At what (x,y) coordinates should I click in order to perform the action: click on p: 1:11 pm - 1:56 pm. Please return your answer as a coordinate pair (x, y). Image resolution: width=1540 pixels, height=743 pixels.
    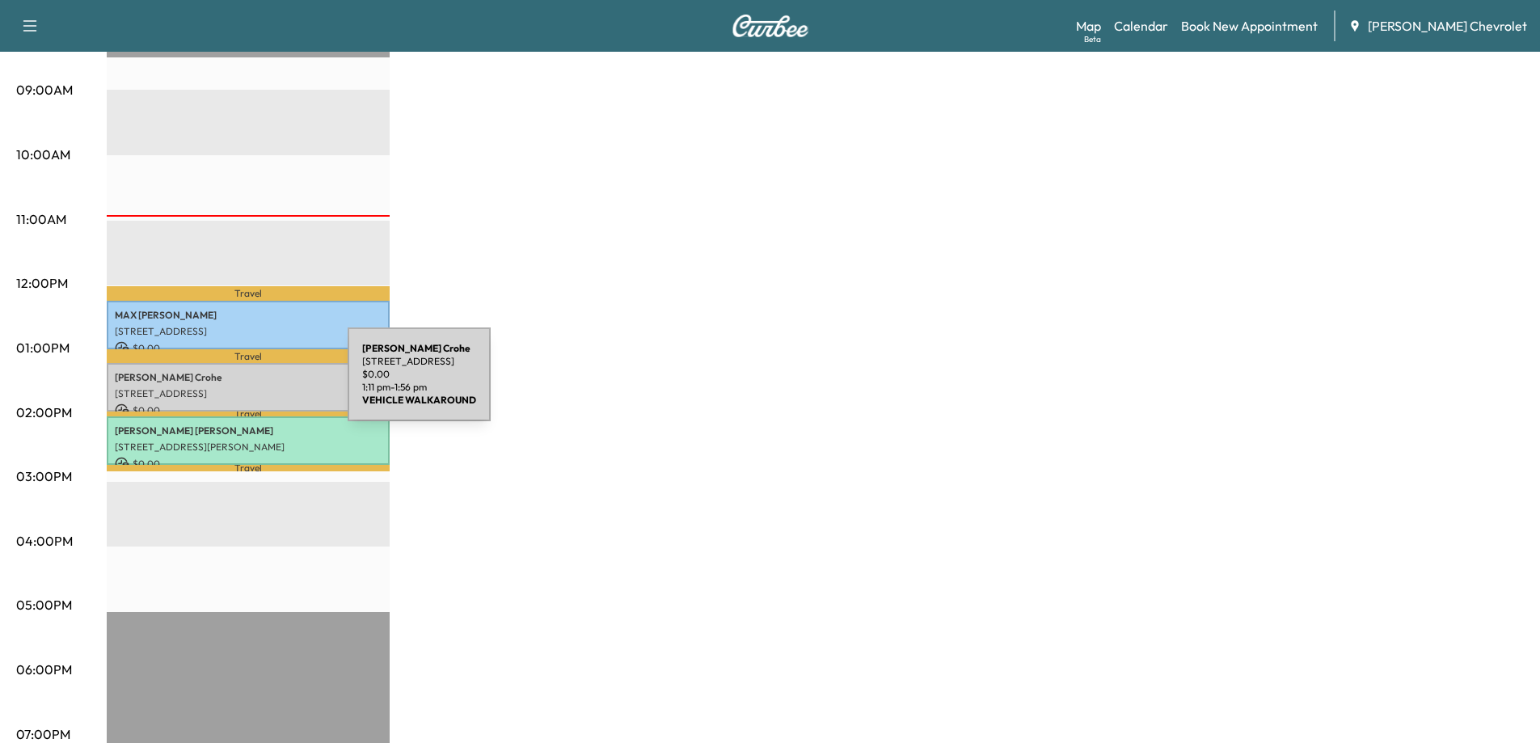
    Looking at the image, I should click on (419, 387).